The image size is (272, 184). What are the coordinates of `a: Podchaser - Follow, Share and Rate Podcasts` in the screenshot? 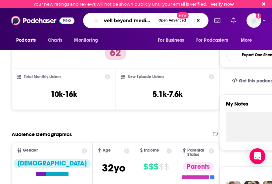 It's located at (43, 21).